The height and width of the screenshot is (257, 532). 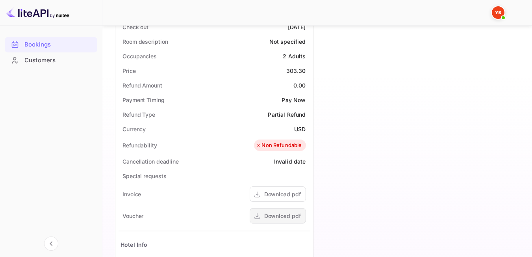 What do you see at coordinates (51, 243) in the screenshot?
I see `button: Collapse navigation` at bounding box center [51, 243].